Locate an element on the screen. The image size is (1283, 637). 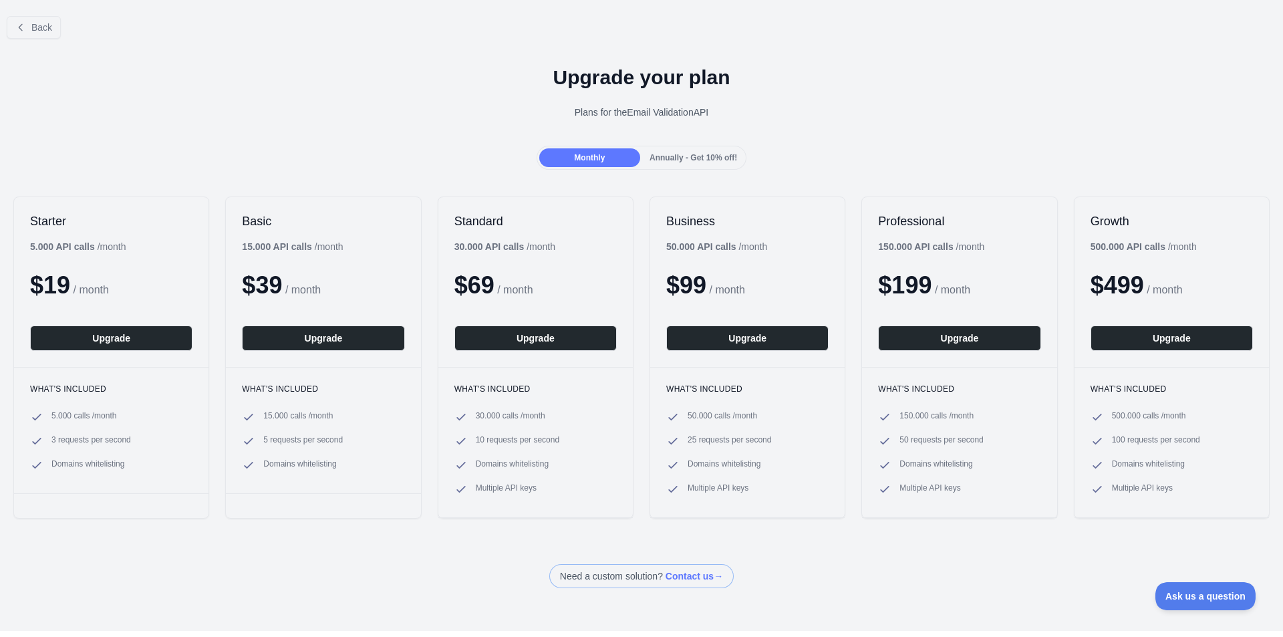
b: 30.000 API calls is located at coordinates (489, 247).